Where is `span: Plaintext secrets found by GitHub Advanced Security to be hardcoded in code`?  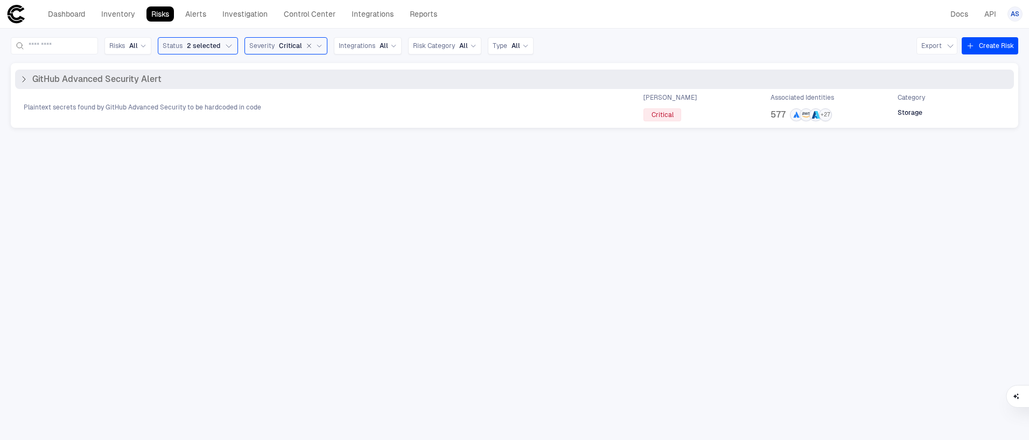 span: Plaintext secrets found by GitHub Advanced Security to be hardcoded in code is located at coordinates (142, 107).